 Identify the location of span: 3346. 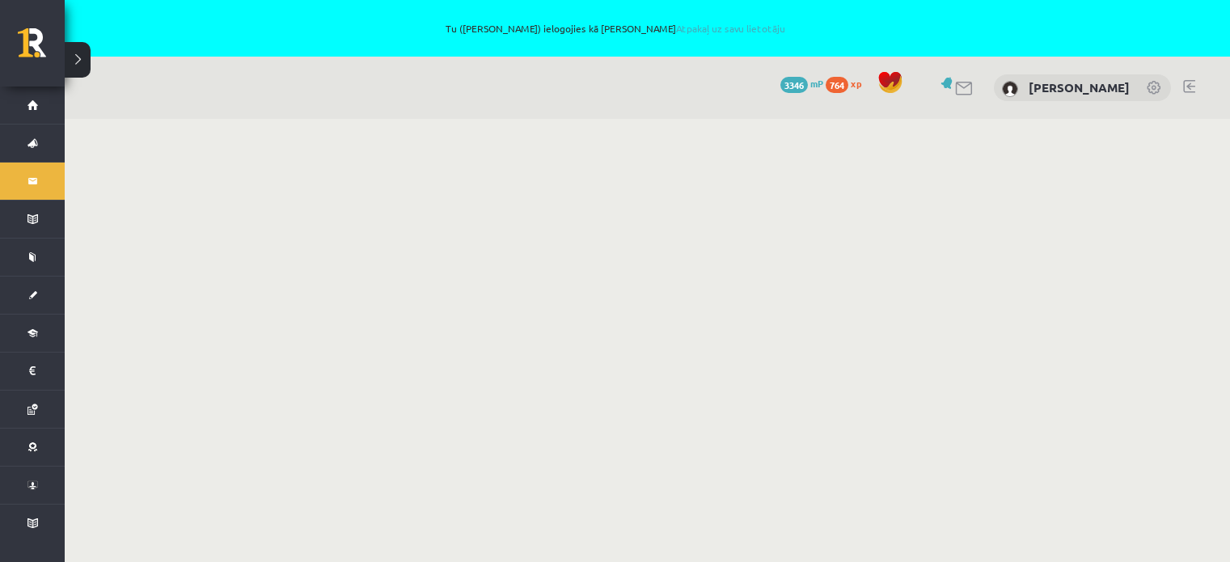
(794, 85).